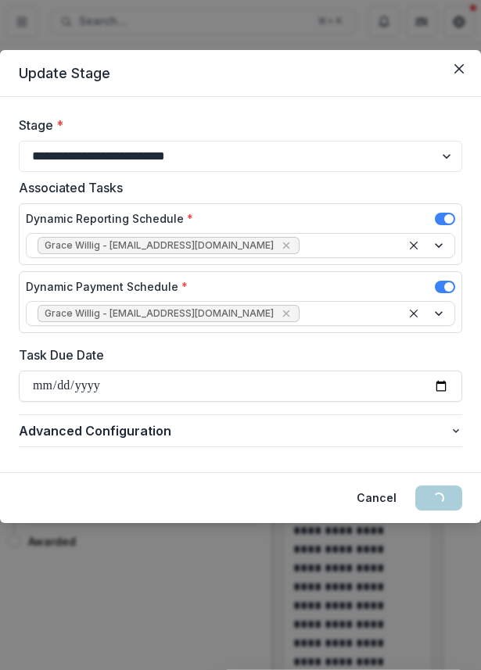  What do you see at coordinates (459, 69) in the screenshot?
I see `button: Close` at bounding box center [459, 69].